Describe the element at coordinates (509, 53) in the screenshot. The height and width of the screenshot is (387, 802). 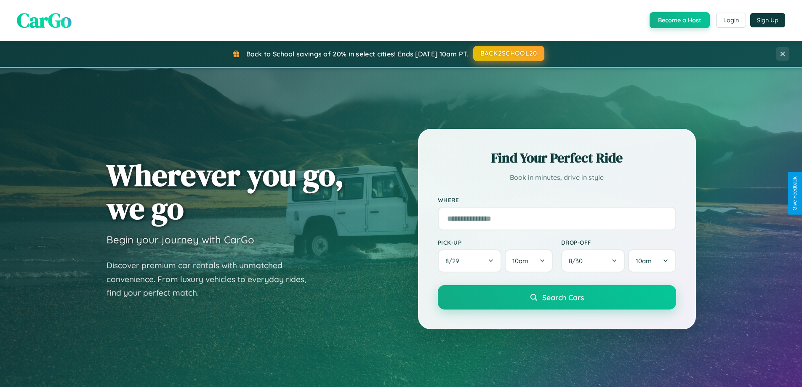
I see `button: BACK2SCHOOL20` at that location.